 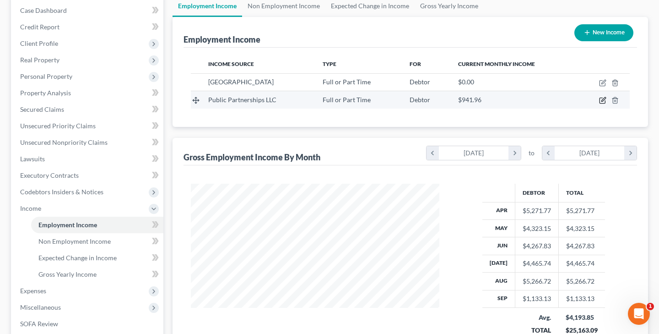 What do you see at coordinates (77, 257) in the screenshot?
I see `span: Expected Change in Income` at bounding box center [77, 257].